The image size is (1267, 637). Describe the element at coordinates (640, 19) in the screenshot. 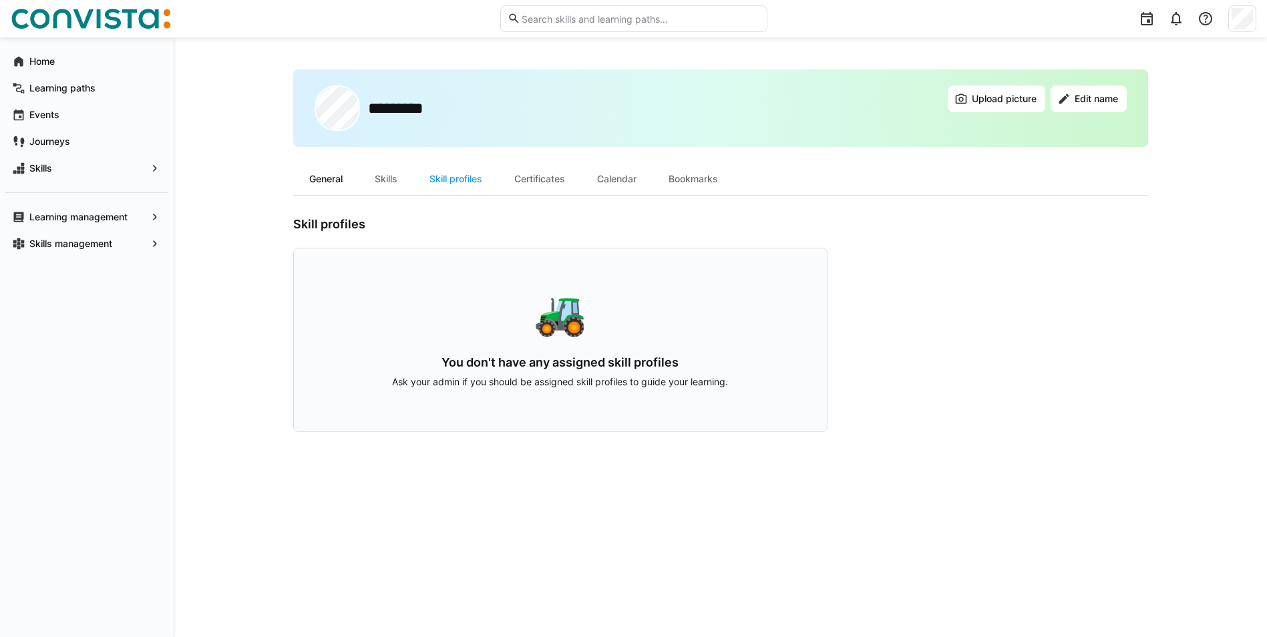

I see `input: Search skills and learning paths…` at that location.